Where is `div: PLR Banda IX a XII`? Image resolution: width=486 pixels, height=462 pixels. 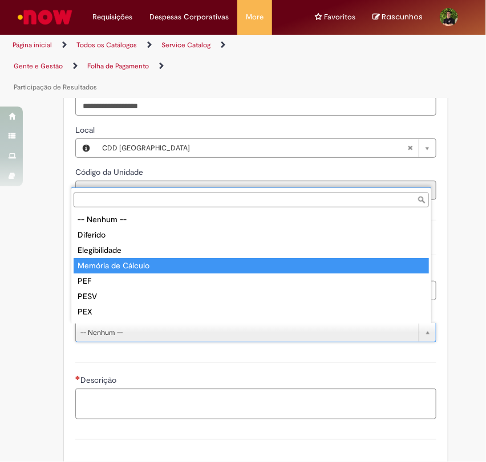
div: PLR Banda IX a XII is located at coordinates (251, 327).